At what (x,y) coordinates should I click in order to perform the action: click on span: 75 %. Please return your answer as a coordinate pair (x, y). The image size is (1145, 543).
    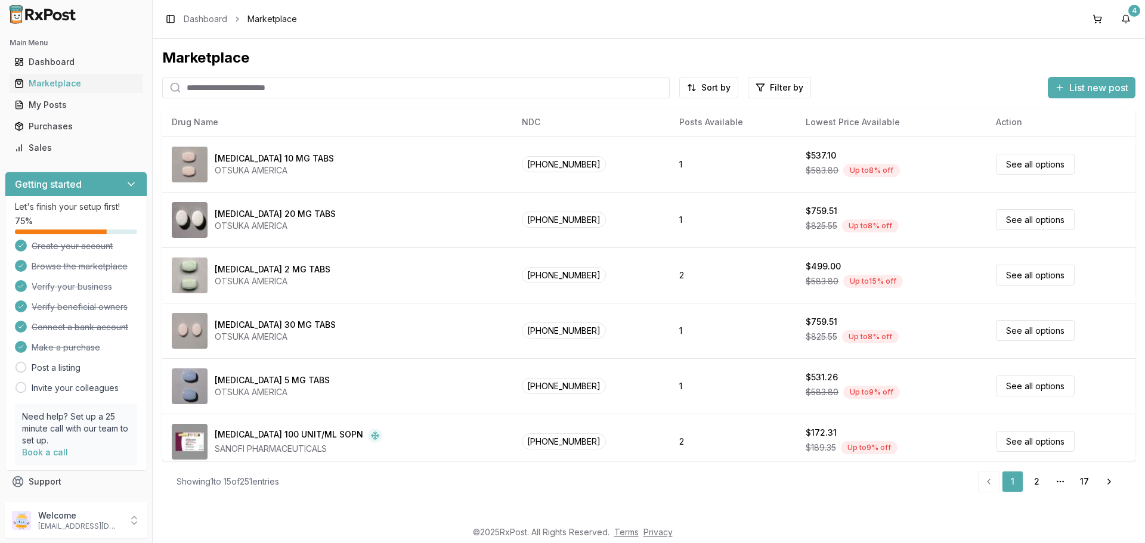
    Looking at the image, I should click on (24, 221).